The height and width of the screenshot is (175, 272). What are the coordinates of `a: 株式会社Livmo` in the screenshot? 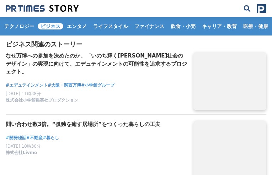 It's located at (21, 154).